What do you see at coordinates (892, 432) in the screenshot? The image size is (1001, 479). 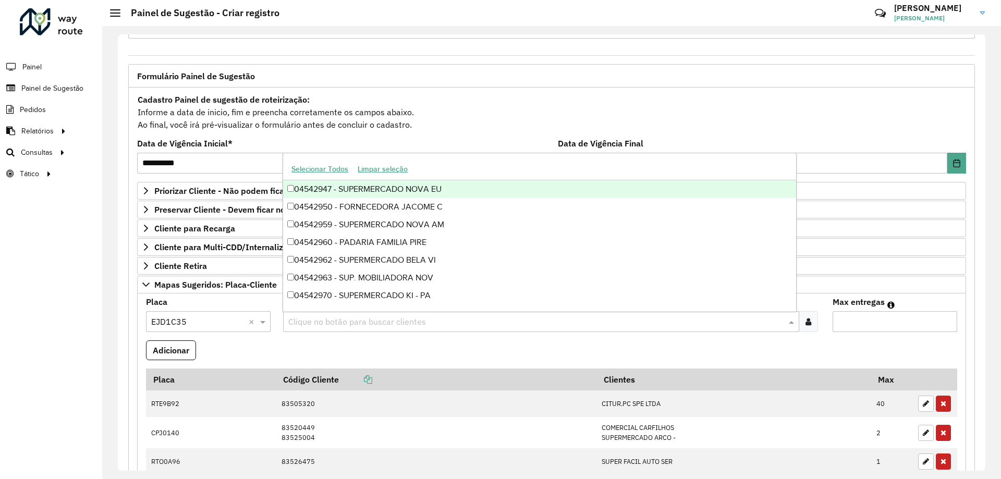 I see `td: 2` at bounding box center [892, 432].